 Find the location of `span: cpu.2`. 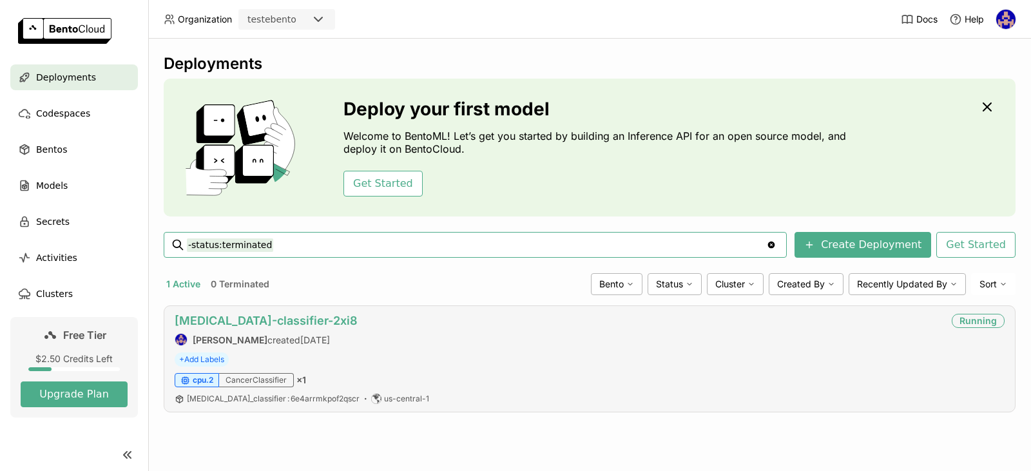

span: cpu.2 is located at coordinates (203, 380).